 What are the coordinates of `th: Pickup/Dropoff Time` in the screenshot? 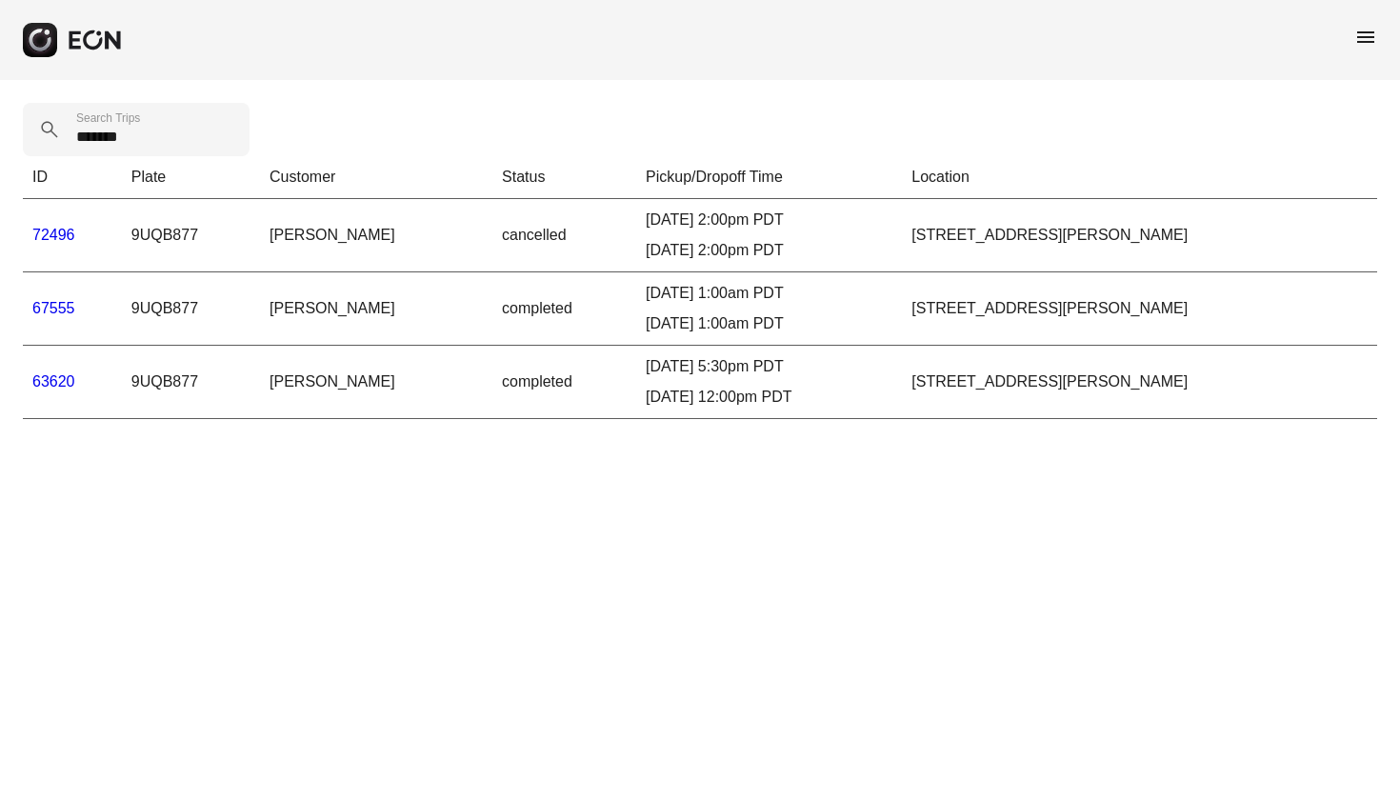 It's located at (768, 177).